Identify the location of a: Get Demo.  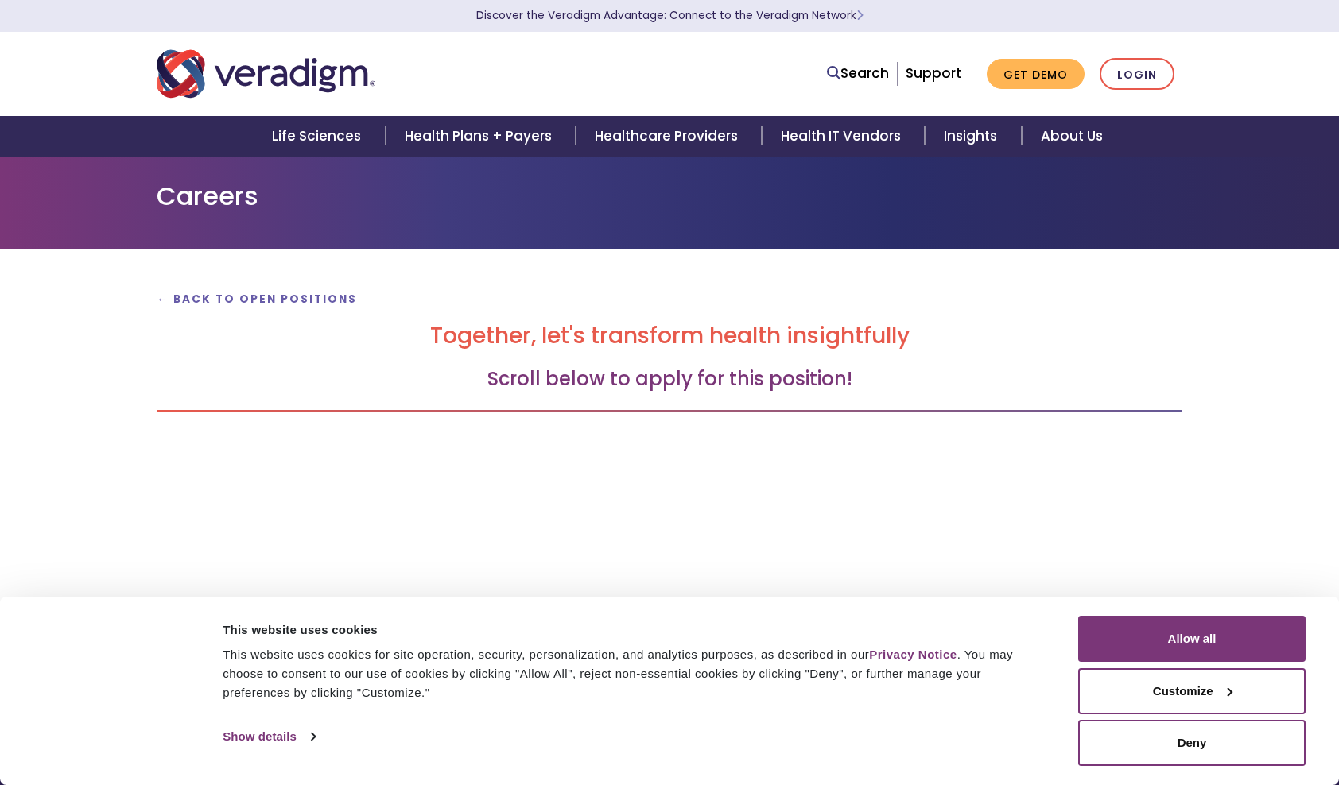
(1035, 74).